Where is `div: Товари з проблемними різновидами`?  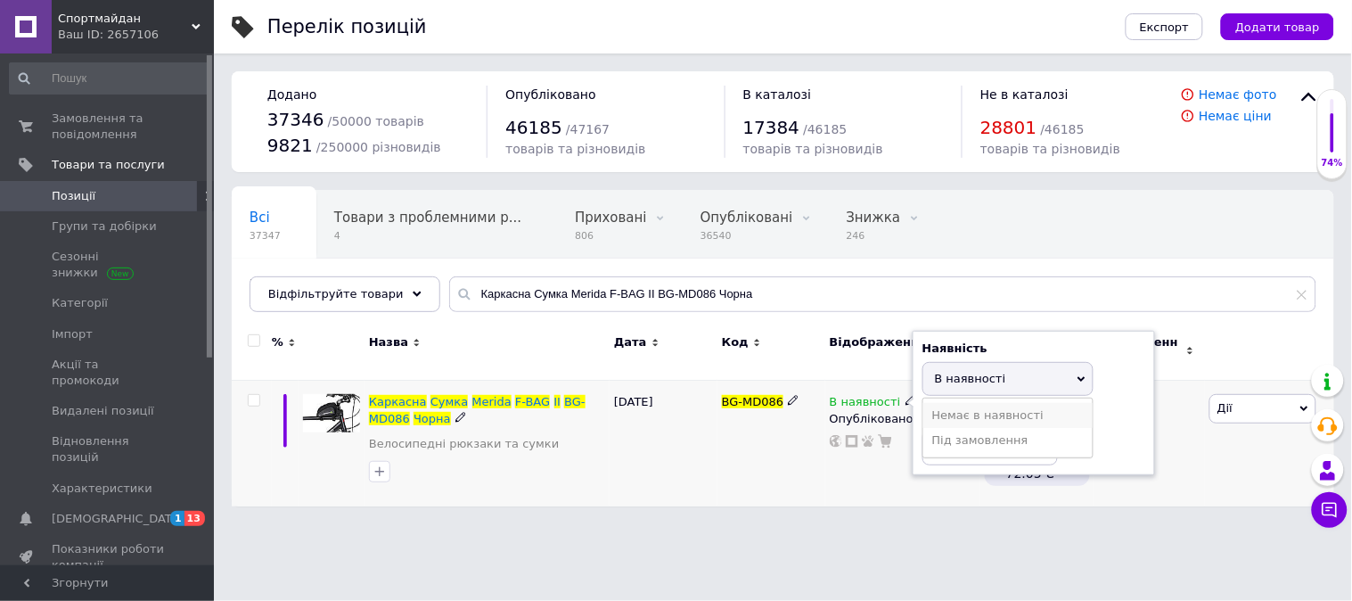 div: Товари з проблемними різновидами is located at coordinates (437, 225).